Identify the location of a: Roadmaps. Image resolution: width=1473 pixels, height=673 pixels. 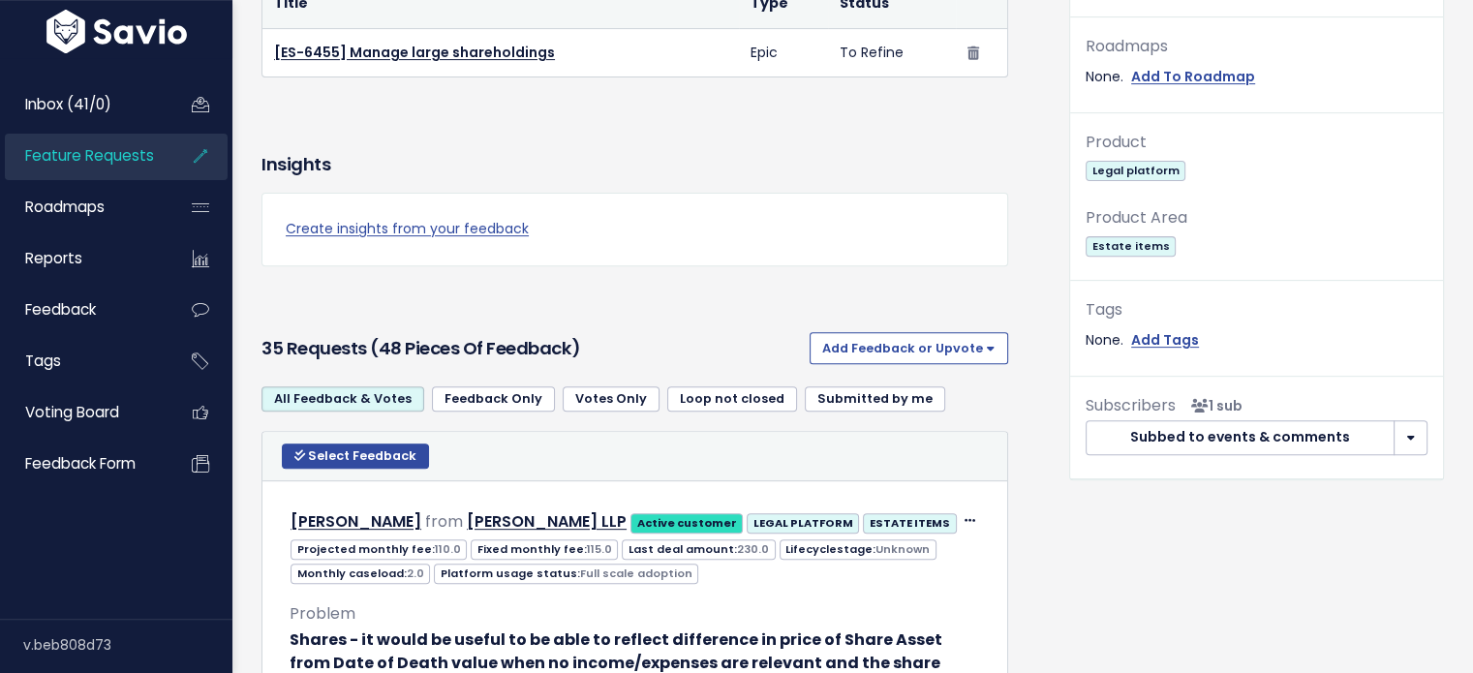
(82, 207).